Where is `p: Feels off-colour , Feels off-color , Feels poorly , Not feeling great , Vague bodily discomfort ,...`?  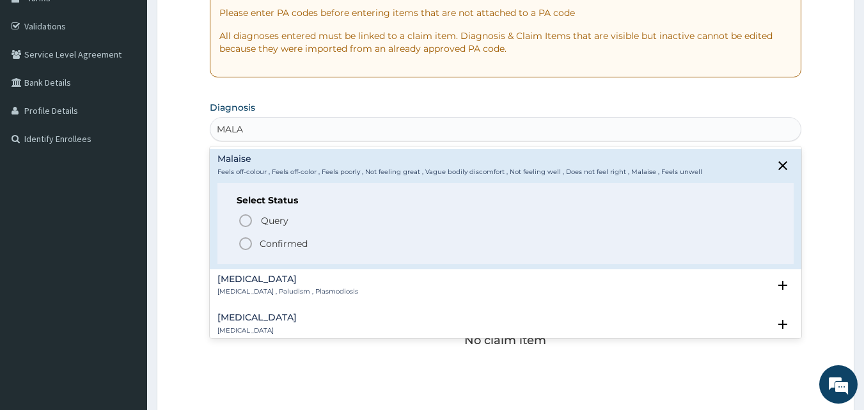 p: Feels off-colour , Feels off-color , Feels poorly , Not feeling great , Vague bodily discomfort ,... is located at coordinates (460, 172).